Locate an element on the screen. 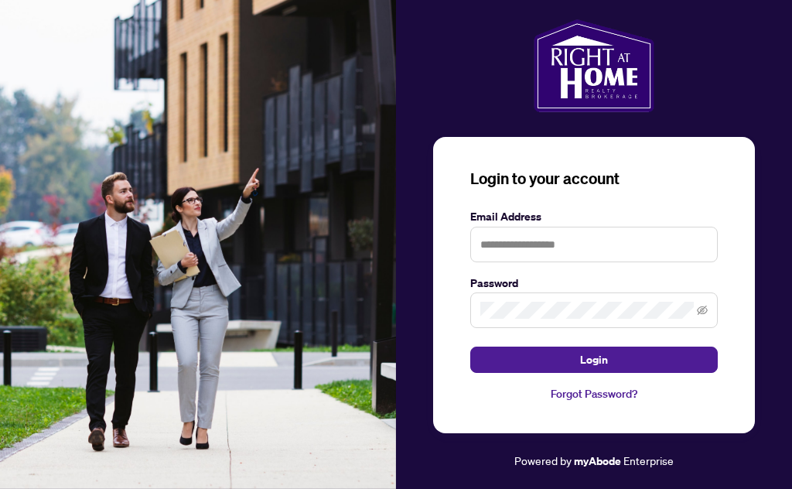 This screenshot has height=489, width=792. a: myAbode is located at coordinates (597, 461).